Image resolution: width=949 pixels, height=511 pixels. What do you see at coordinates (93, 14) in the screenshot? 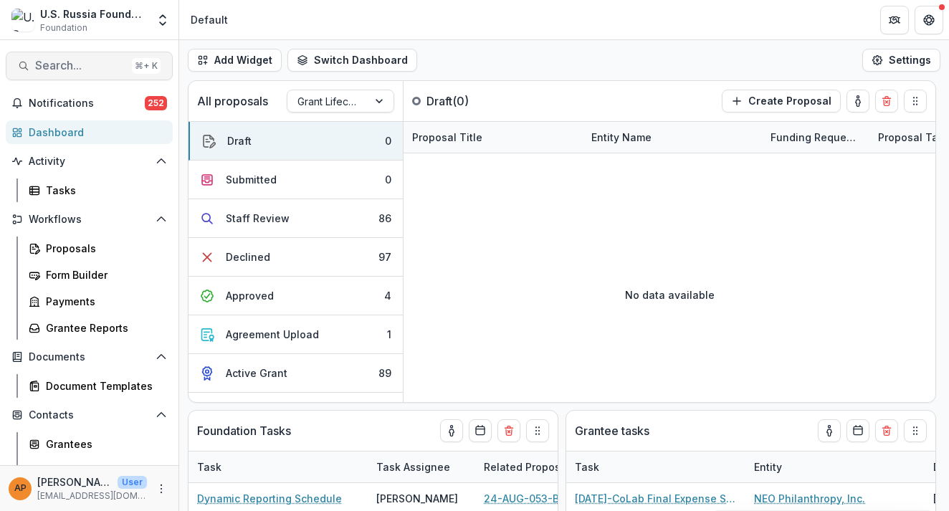
I see `div: U.S. Russia Foundation` at bounding box center [93, 14].